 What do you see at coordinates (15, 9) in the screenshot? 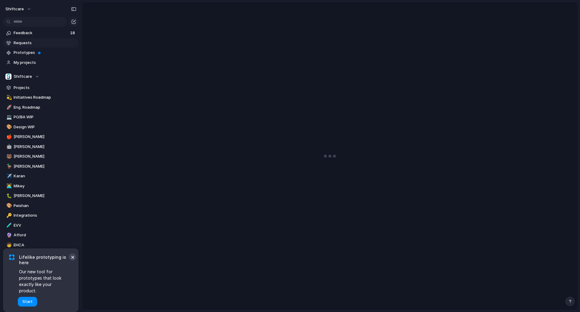
I see `span: shiftcare` at bounding box center [15, 9].